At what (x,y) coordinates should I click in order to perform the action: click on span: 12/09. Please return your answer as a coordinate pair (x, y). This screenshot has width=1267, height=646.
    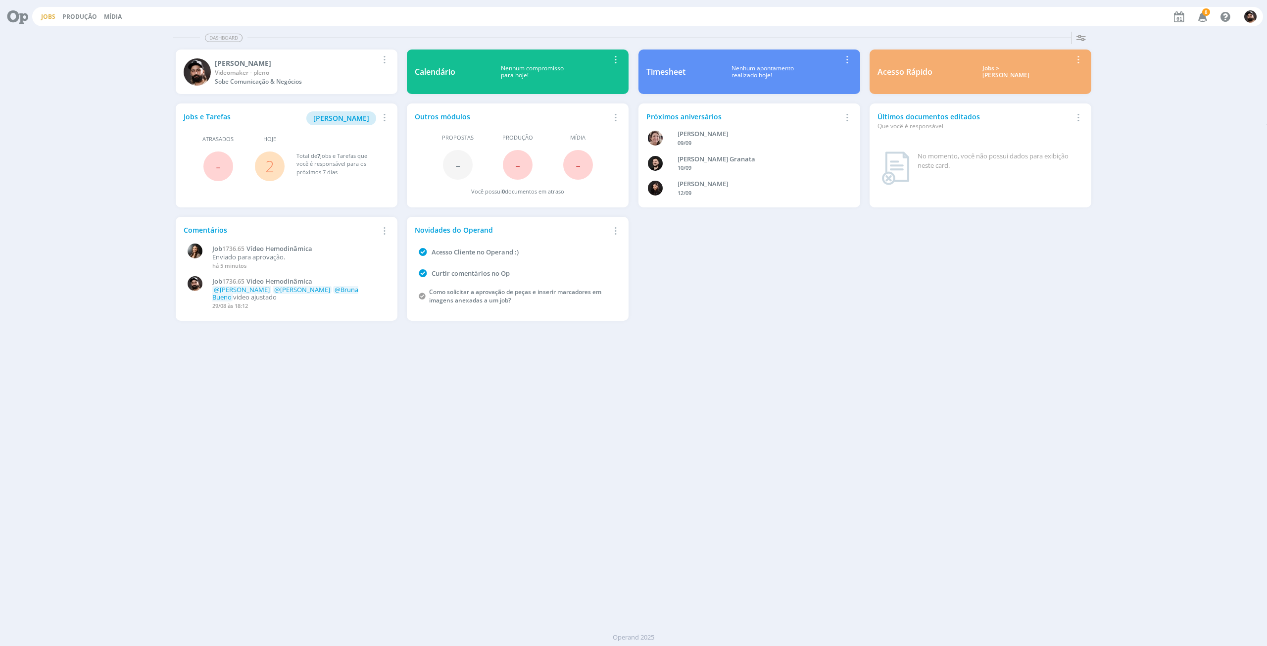
    Looking at the image, I should click on (685, 193).